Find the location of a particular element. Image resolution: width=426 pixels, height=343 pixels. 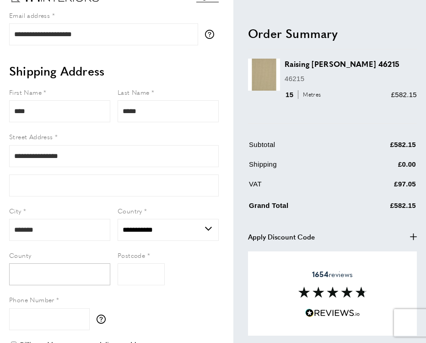

div: 15 is located at coordinates (304, 94).